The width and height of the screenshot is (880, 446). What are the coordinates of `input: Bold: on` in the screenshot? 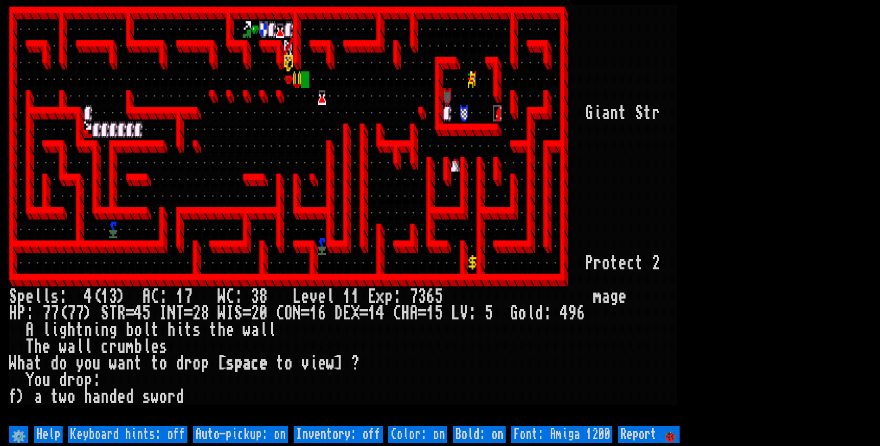 It's located at (479, 435).